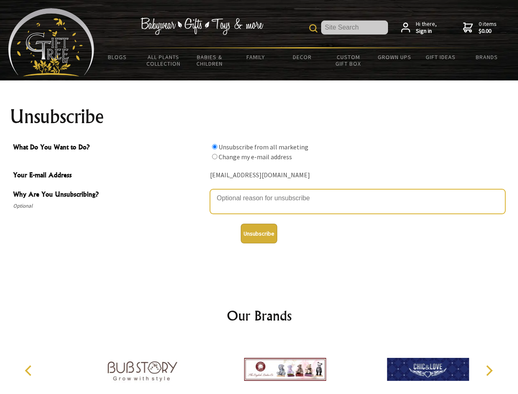 The image size is (518, 394). Describe the element at coordinates (256, 57) in the screenshot. I see `a: Family` at that location.